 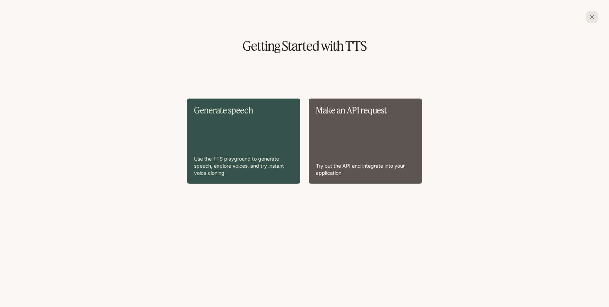 I want to click on a: Generate speechUse the TTS playground to generate speech, explore voices, and try instant voice c..., so click(x=244, y=141).